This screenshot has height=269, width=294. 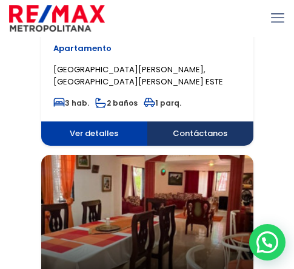 I want to click on img: remax-metropolitana-logo, so click(x=57, y=18).